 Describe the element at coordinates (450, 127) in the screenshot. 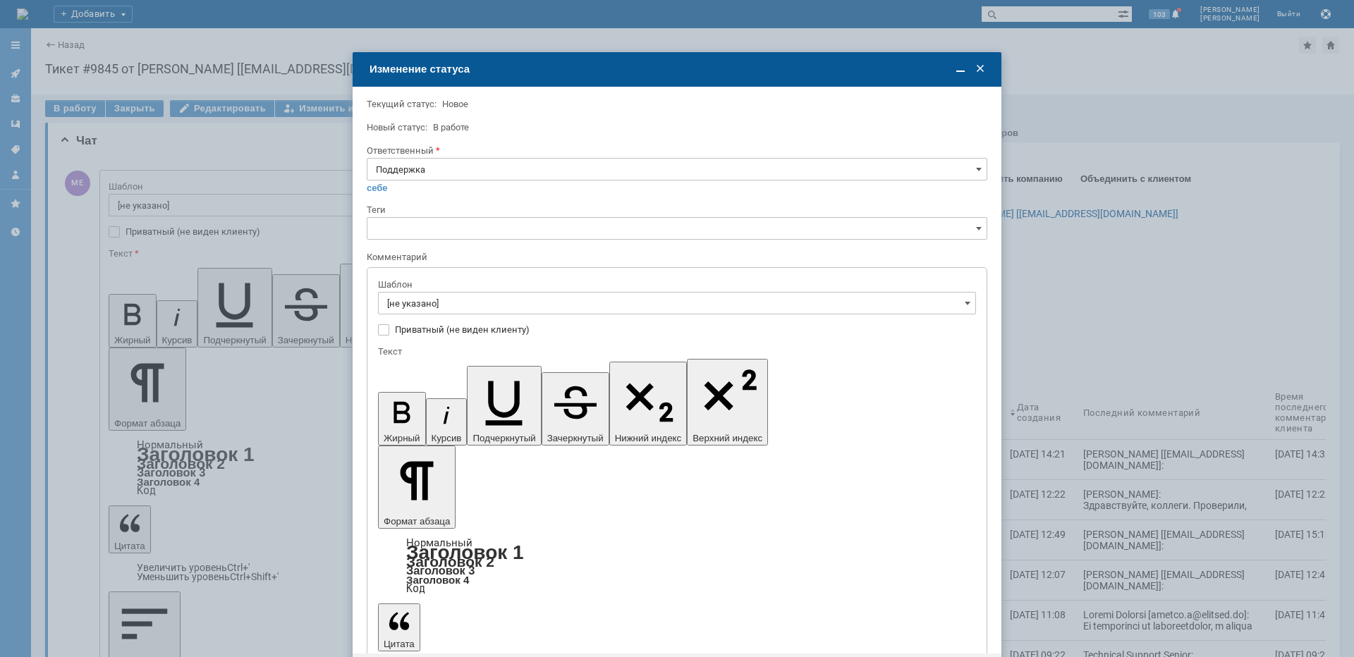

I see `span: В работе` at that location.